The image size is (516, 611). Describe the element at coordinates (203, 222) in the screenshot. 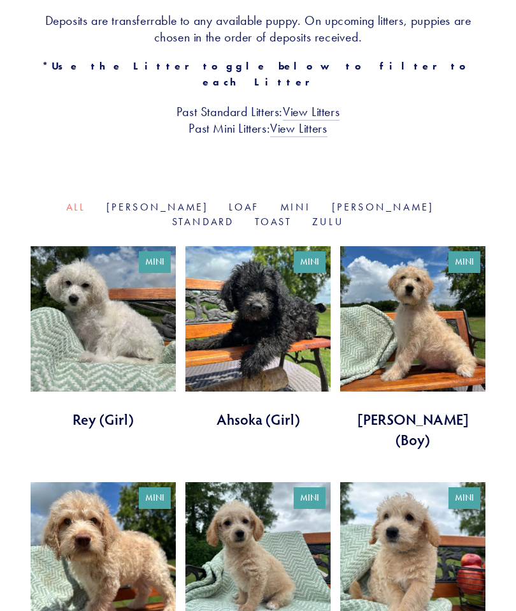

I see `a: Standard` at that location.